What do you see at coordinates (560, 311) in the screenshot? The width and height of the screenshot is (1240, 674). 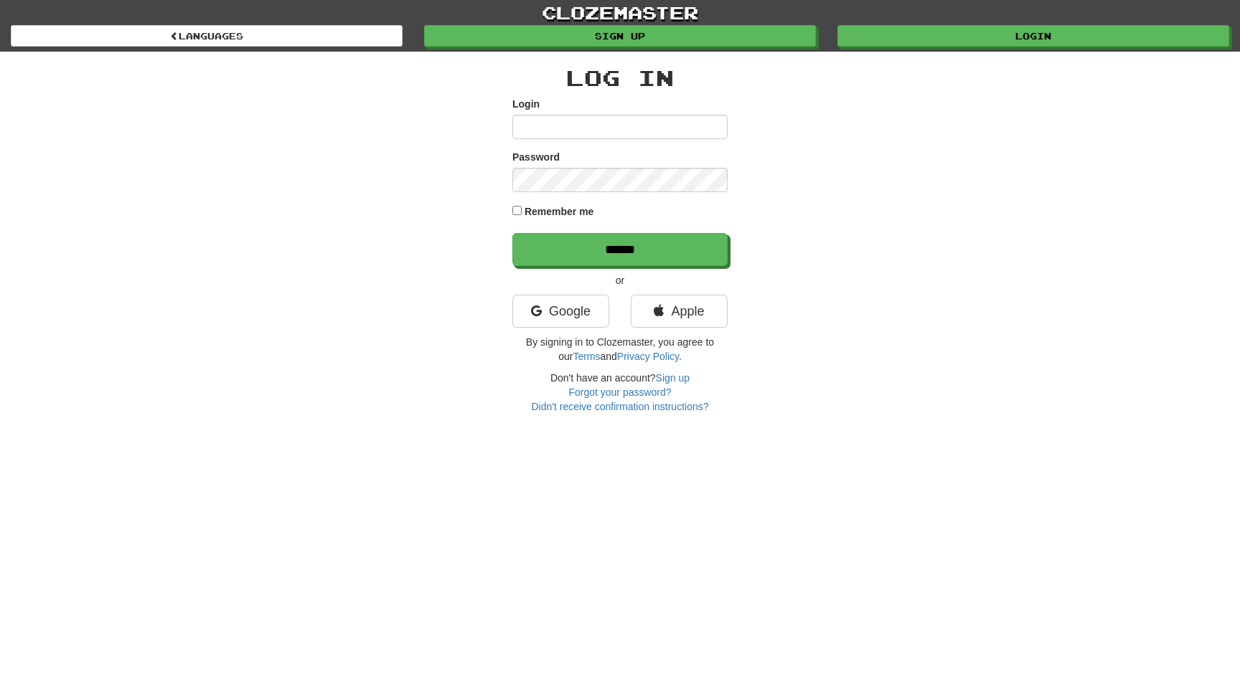 I see `a: Google` at bounding box center [560, 311].